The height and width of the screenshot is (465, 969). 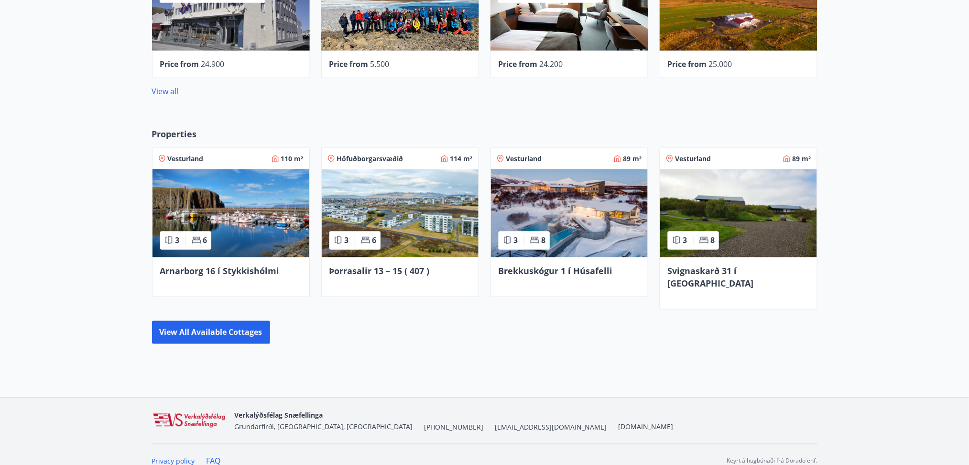 I want to click on span: 25.000, so click(x=721, y=64).